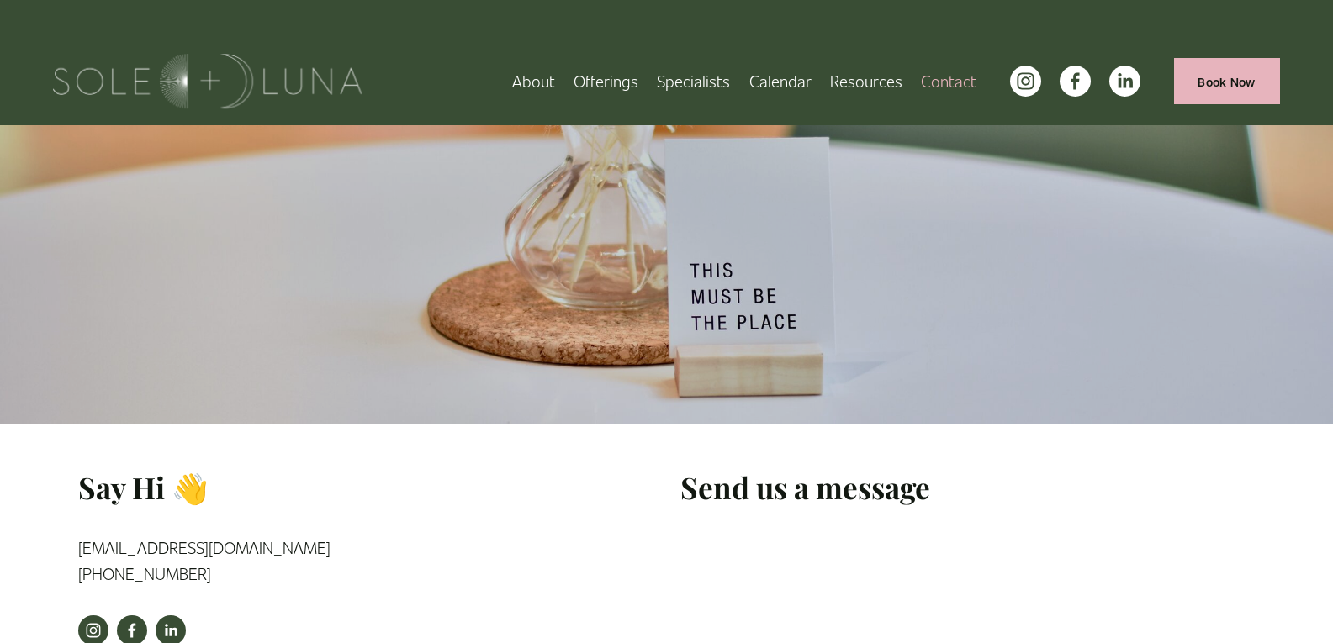 Image resolution: width=1333 pixels, height=643 pixels. I want to click on a: About, so click(533, 81).